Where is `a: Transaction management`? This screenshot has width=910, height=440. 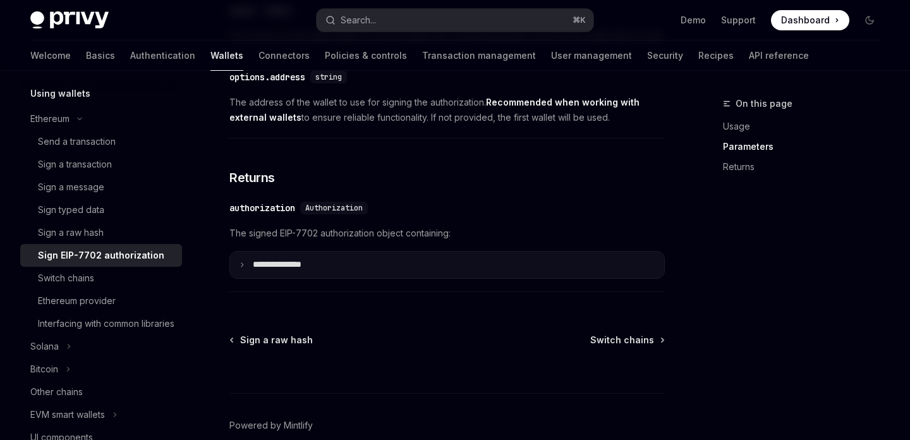
a: Transaction management is located at coordinates (479, 56).